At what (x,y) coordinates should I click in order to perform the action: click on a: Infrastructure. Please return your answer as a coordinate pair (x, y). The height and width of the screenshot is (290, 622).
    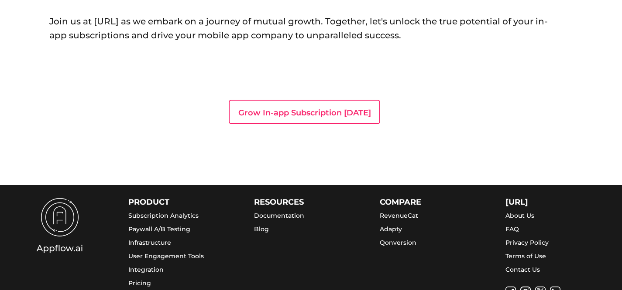
    Looking at the image, I should click on (150, 243).